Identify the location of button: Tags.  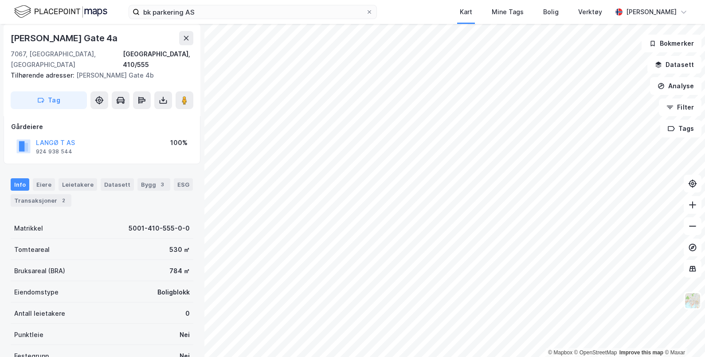
(681, 129).